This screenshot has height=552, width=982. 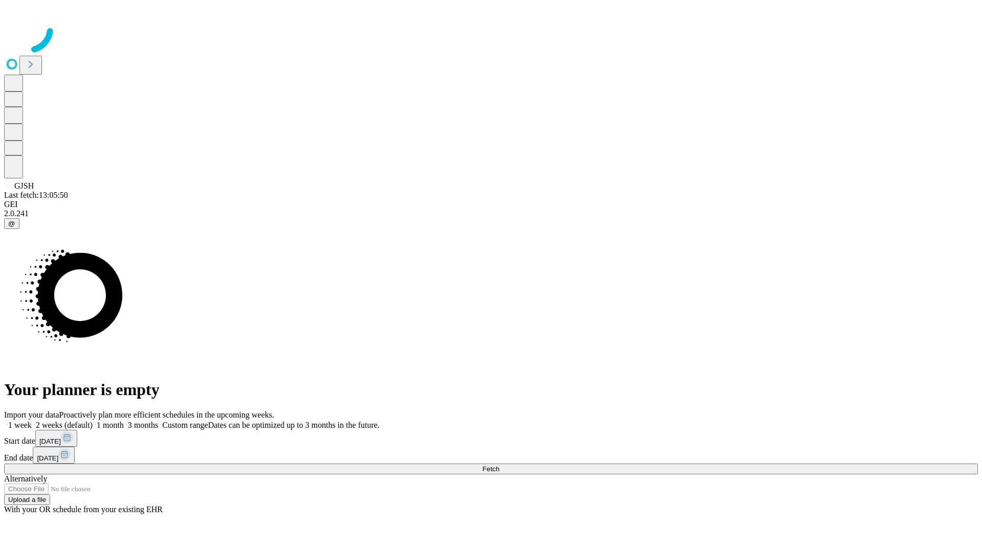 What do you see at coordinates (293, 425) in the screenshot?
I see `span: Dates can be optimized up to 3 months in the future.` at bounding box center [293, 425].